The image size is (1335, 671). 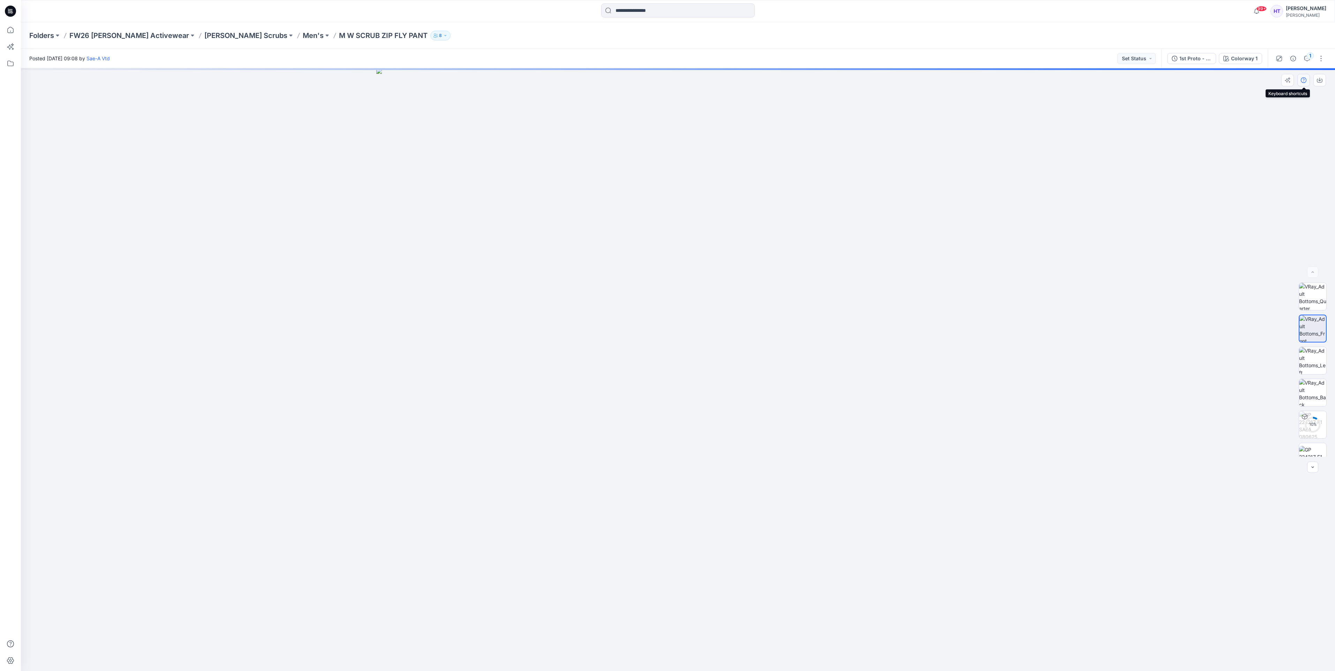 What do you see at coordinates (1195, 59) in the screenshot?
I see `div: 1st Proto - 3D` at bounding box center [1195, 59].